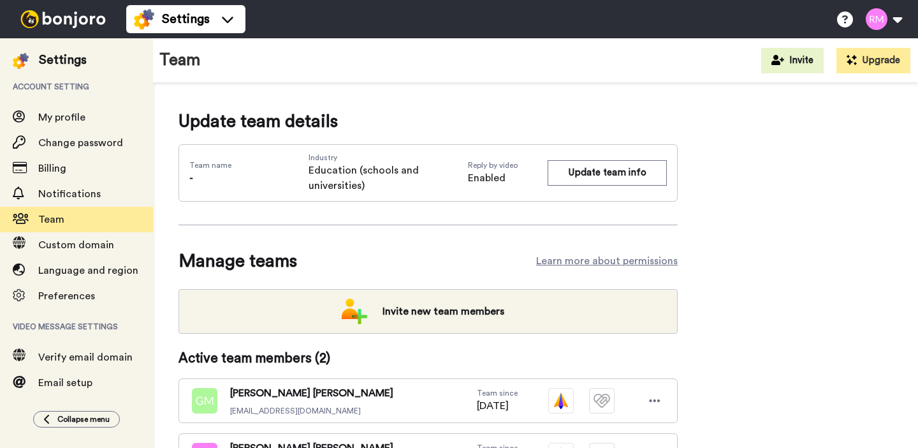  Describe the element at coordinates (77, 419) in the screenshot. I see `button: Collapse menu` at that location.